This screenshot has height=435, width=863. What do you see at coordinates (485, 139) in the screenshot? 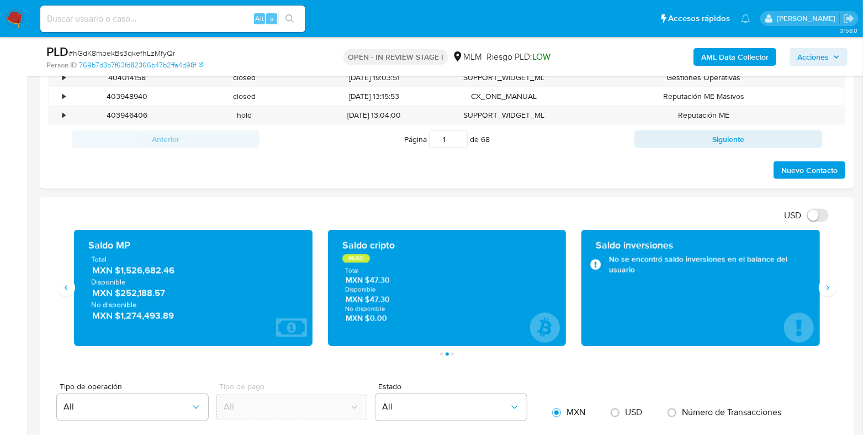
I see `span: 68` at bounding box center [485, 139].